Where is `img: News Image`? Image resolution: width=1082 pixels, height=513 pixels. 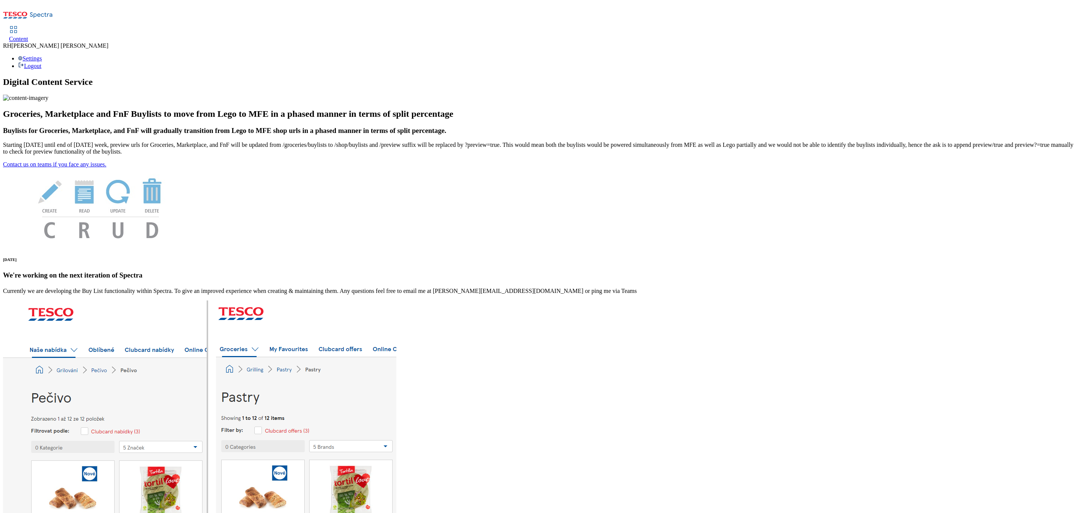 img: News Image is located at coordinates (101, 207).